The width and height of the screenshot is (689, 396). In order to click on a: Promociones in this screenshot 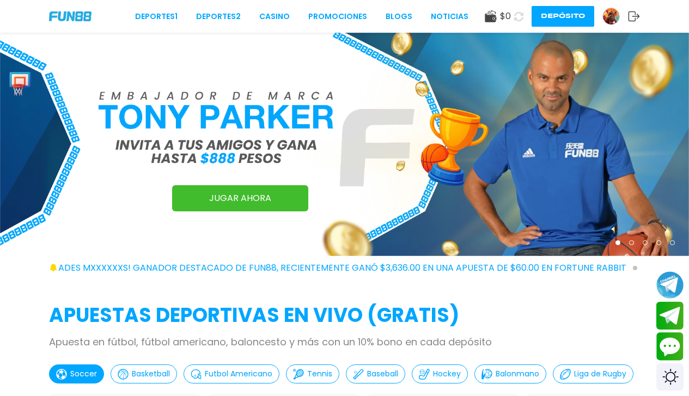, I will do `click(338, 16)`.